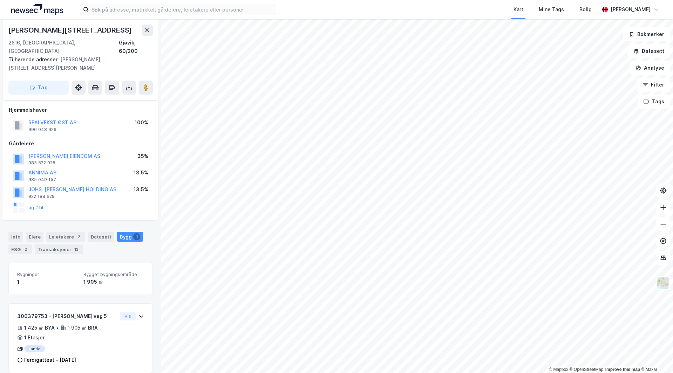 The height and width of the screenshot is (373, 673). I want to click on a: OpenStreetMap, so click(586, 370).